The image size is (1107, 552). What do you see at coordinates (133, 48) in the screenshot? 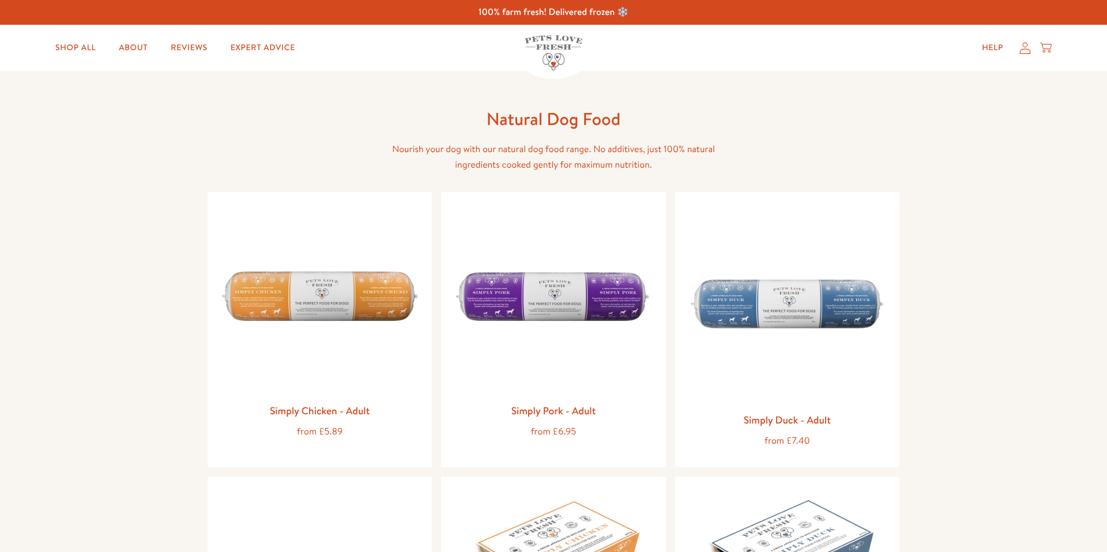
I see `a: About` at bounding box center [133, 48].